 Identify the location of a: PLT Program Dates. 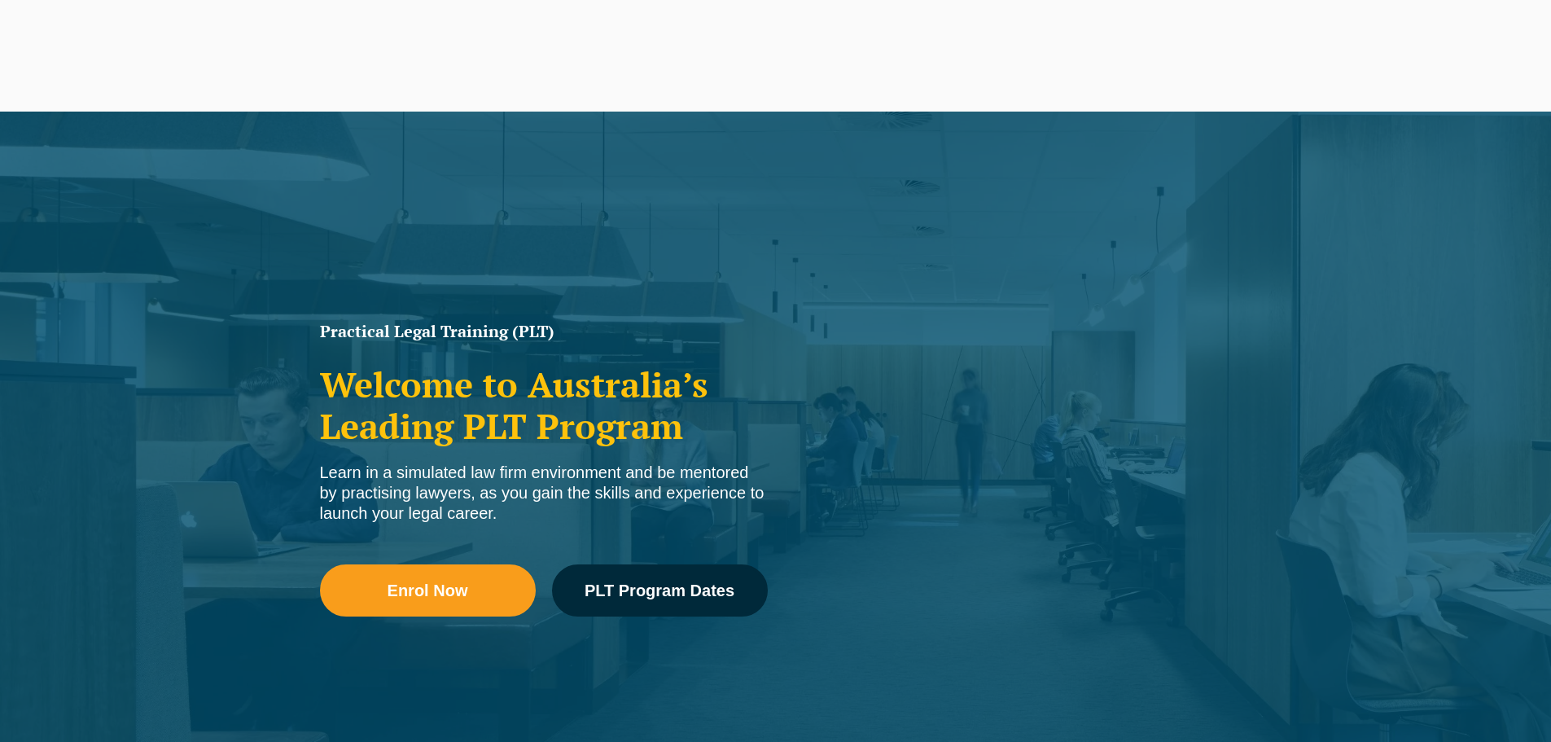
(660, 590).